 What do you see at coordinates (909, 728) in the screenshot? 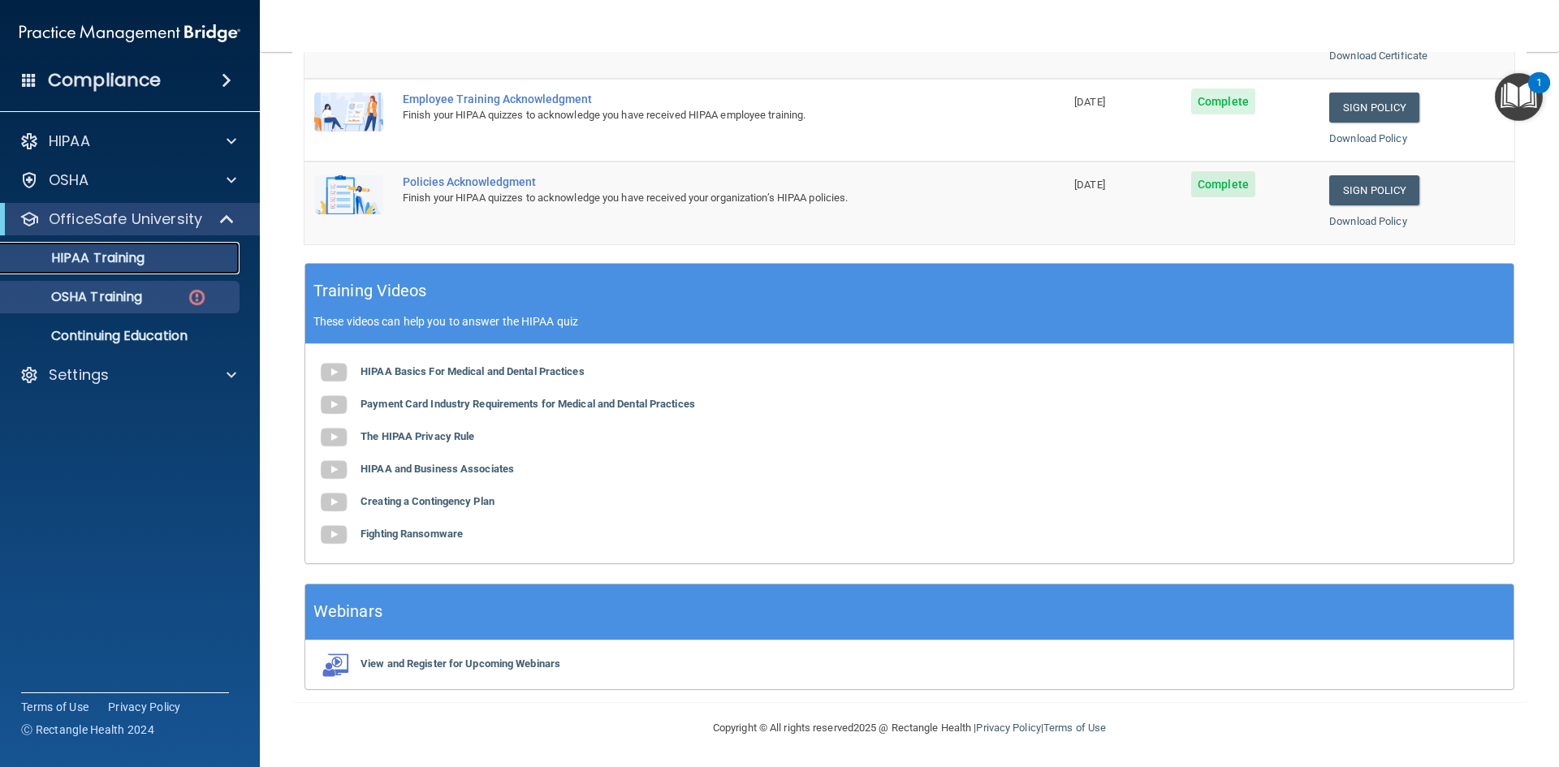
I see `div: Copyright © All rights reserved 2025 @ Rectangle Health | |` at bounding box center [909, 728].